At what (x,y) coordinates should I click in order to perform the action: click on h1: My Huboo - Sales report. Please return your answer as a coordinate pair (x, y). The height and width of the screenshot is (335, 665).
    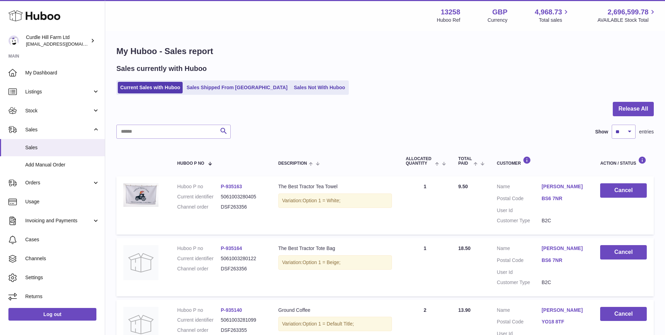
    Looking at the image, I should click on (385, 51).